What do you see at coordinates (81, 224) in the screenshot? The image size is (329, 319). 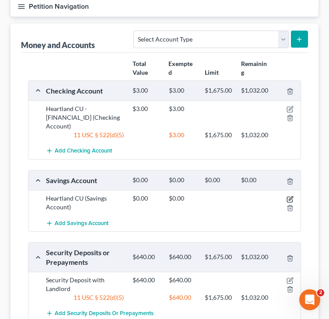 I see `span: Add Savings Account` at bounding box center [81, 224].